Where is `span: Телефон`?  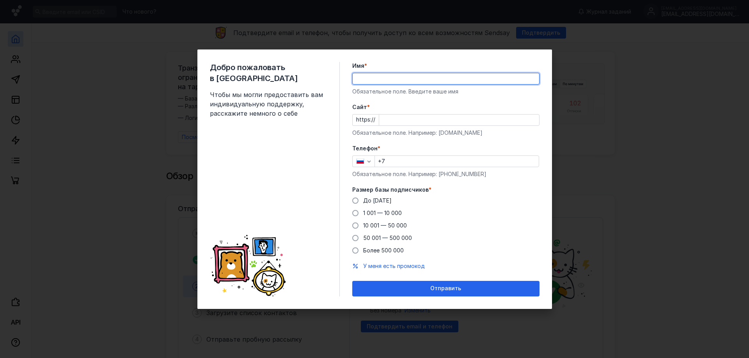
span: Телефон is located at coordinates (365, 149).